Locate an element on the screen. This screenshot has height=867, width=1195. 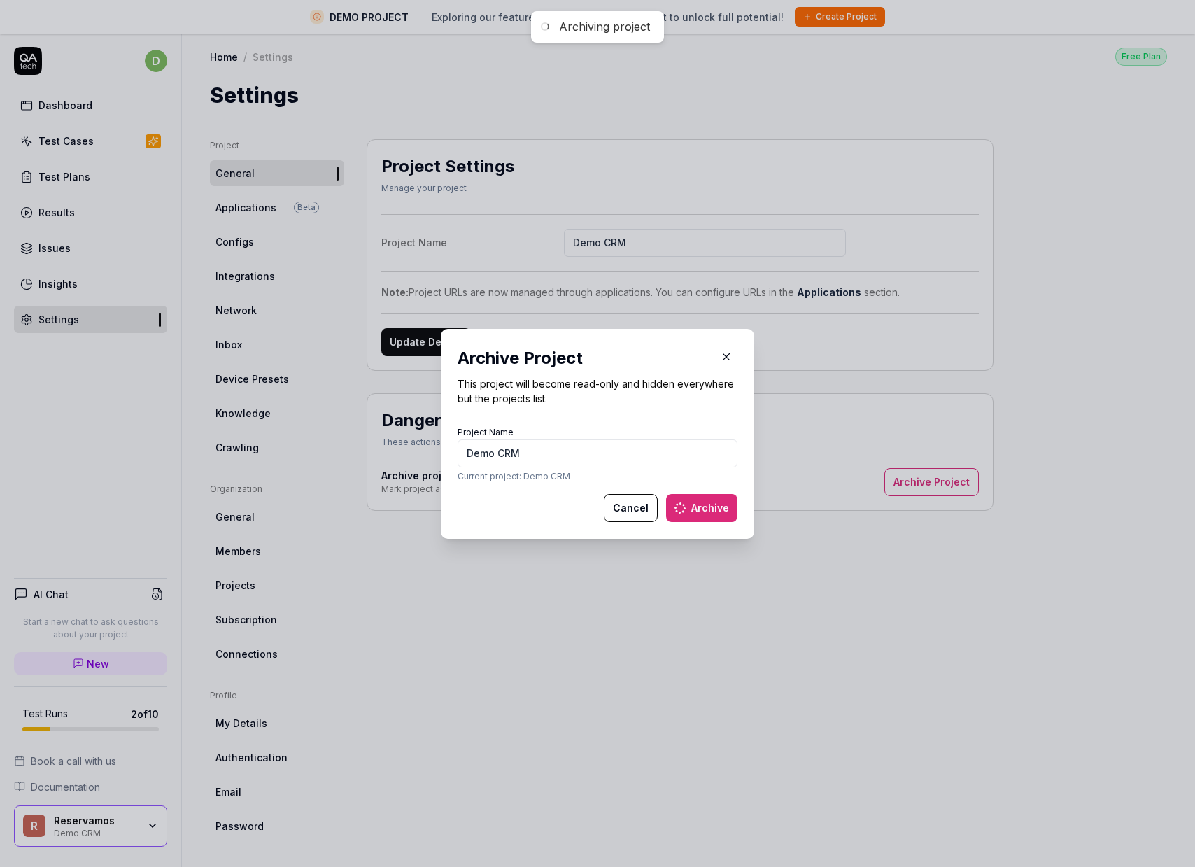
input: Enter project name to archive is located at coordinates (598, 453).